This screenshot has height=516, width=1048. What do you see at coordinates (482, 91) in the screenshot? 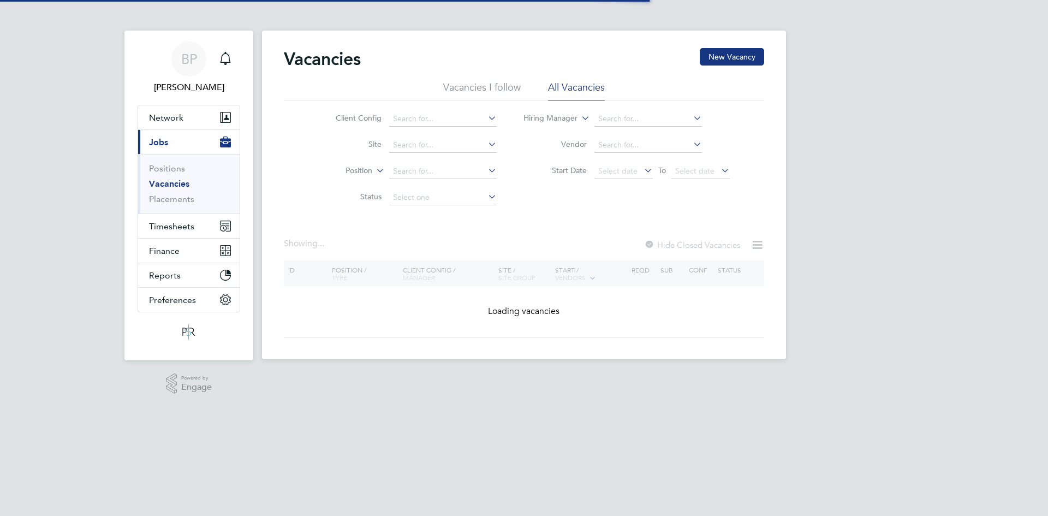
I see `li: Vacancies I follow` at bounding box center [482, 91].